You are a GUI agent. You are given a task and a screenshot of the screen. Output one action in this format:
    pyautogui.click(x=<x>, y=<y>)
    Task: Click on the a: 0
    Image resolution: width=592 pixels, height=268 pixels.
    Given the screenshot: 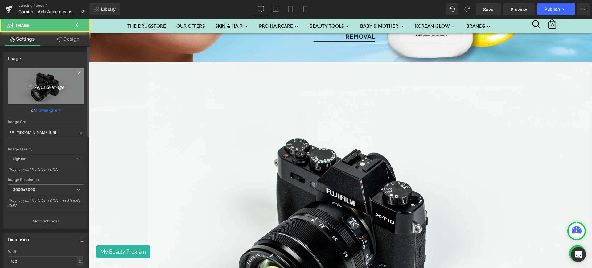 What is the action you would take?
    pyautogui.click(x=463, y=3)
    